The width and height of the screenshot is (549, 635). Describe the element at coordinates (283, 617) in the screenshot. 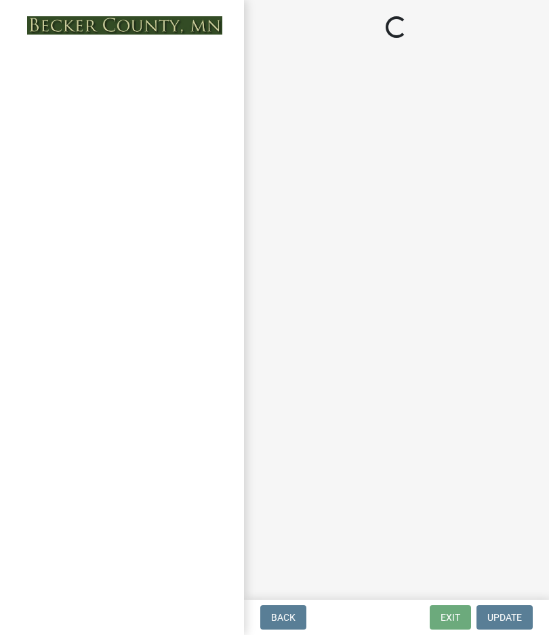

I see `button: Back` at that location.